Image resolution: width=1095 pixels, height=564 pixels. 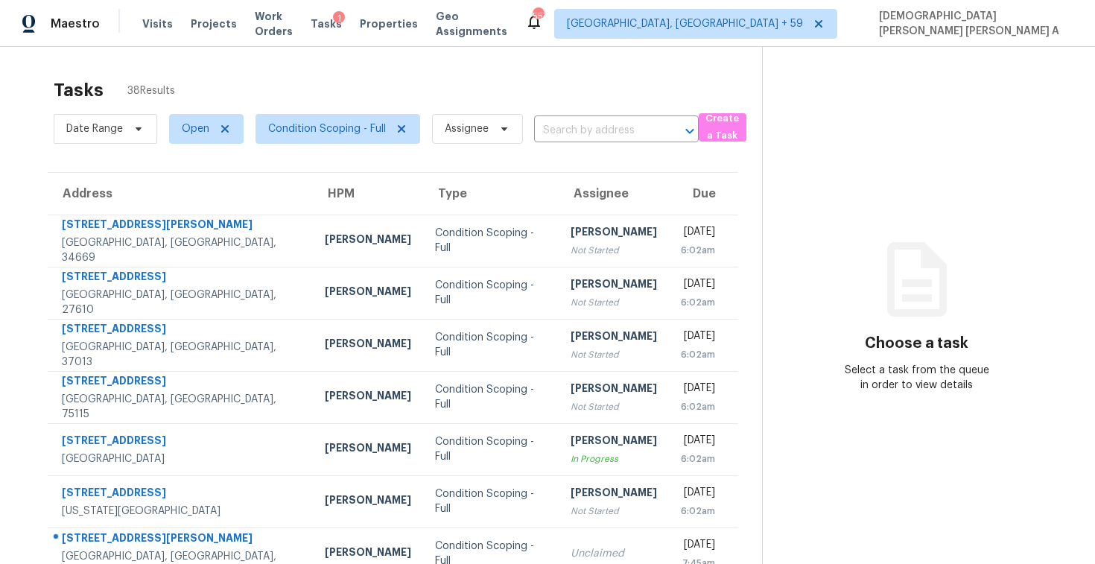 I want to click on span: Date Range, so click(x=95, y=129).